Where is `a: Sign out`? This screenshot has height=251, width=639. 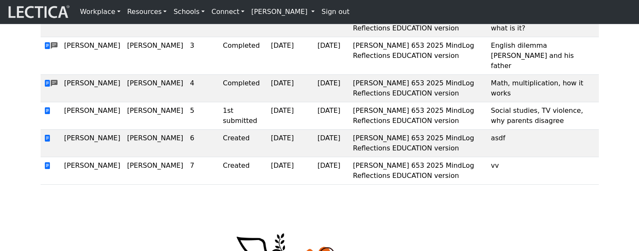
a: Sign out is located at coordinates (335, 12).